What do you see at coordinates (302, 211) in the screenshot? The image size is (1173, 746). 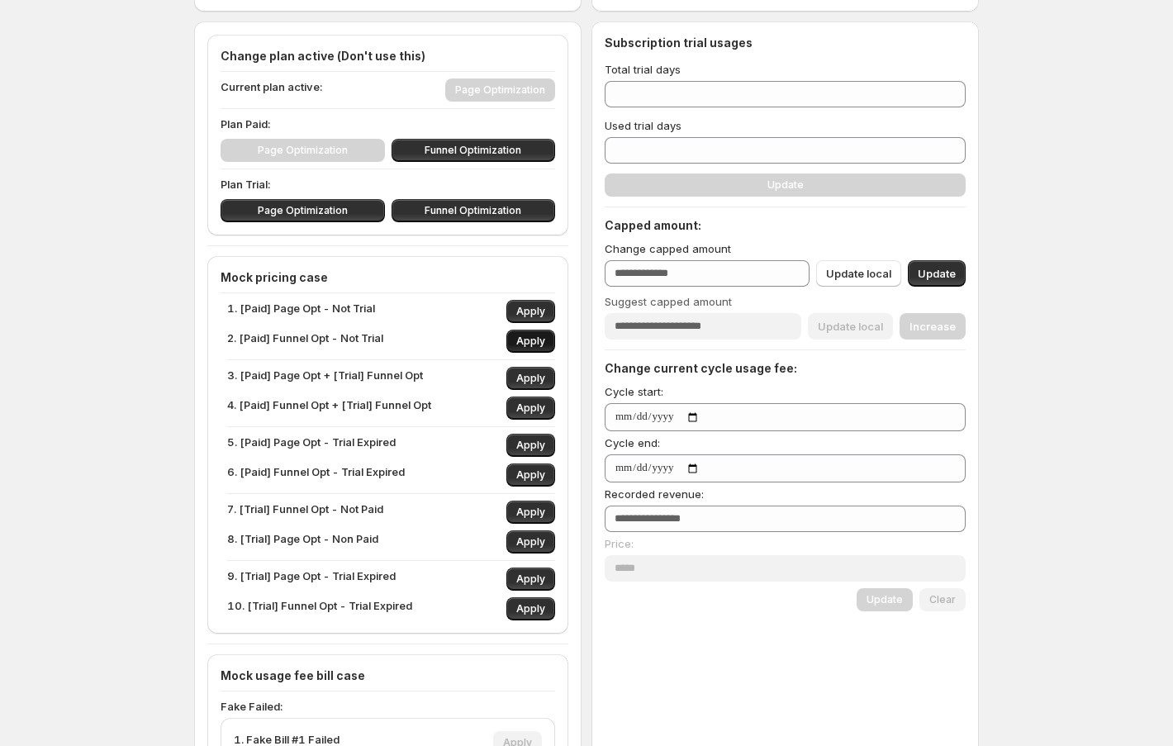 I see `span: Page Optimization` at bounding box center [302, 211].